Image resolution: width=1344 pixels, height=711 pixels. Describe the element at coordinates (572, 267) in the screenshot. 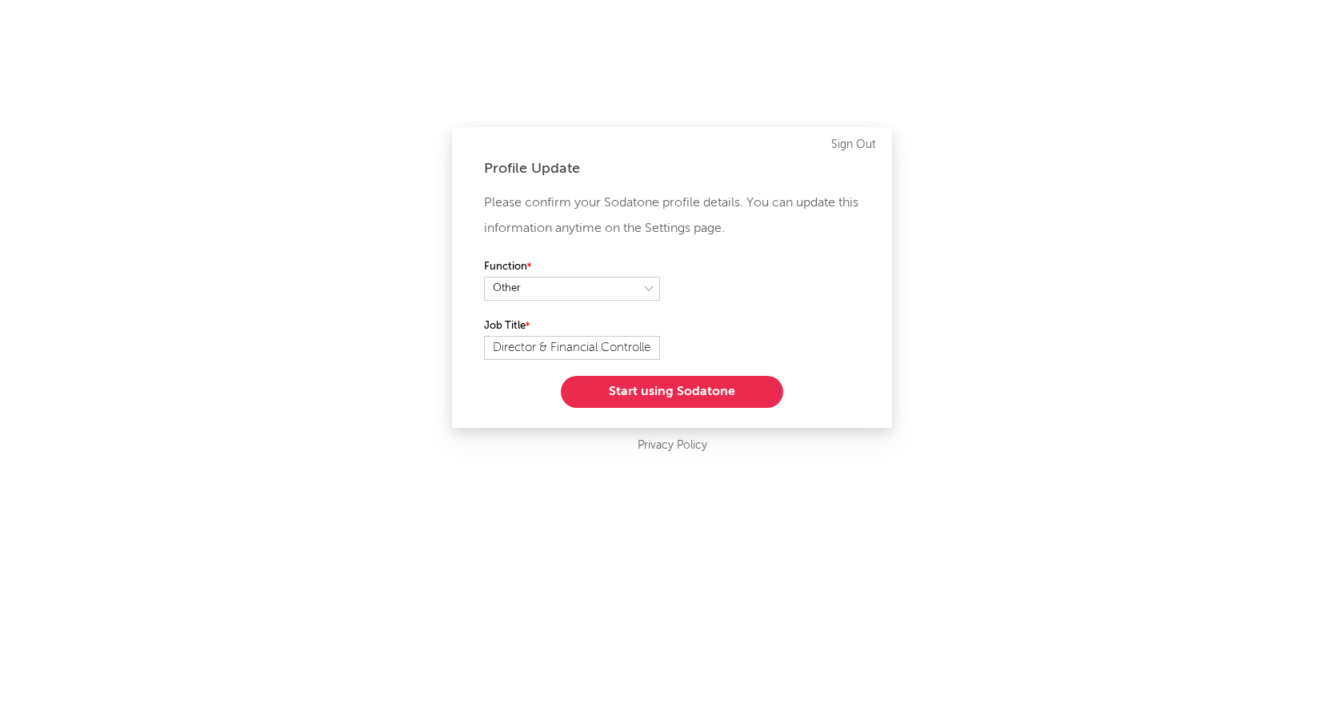

I see `label: Function` at that location.